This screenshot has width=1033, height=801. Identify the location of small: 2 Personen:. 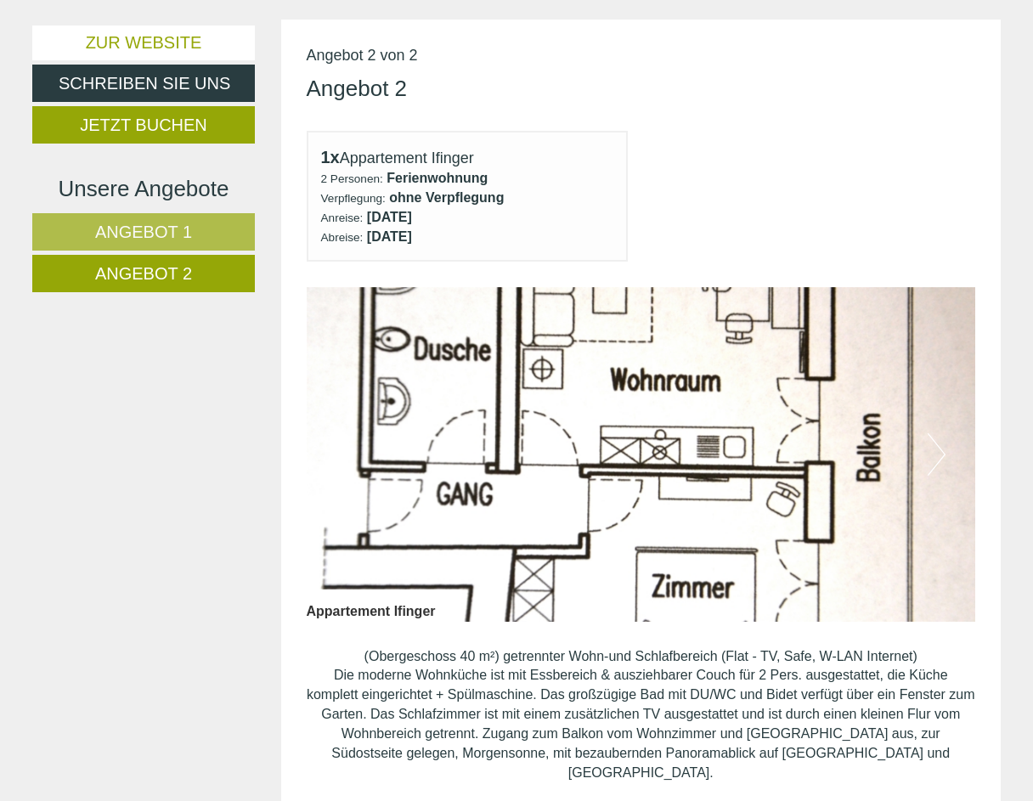
(352, 178).